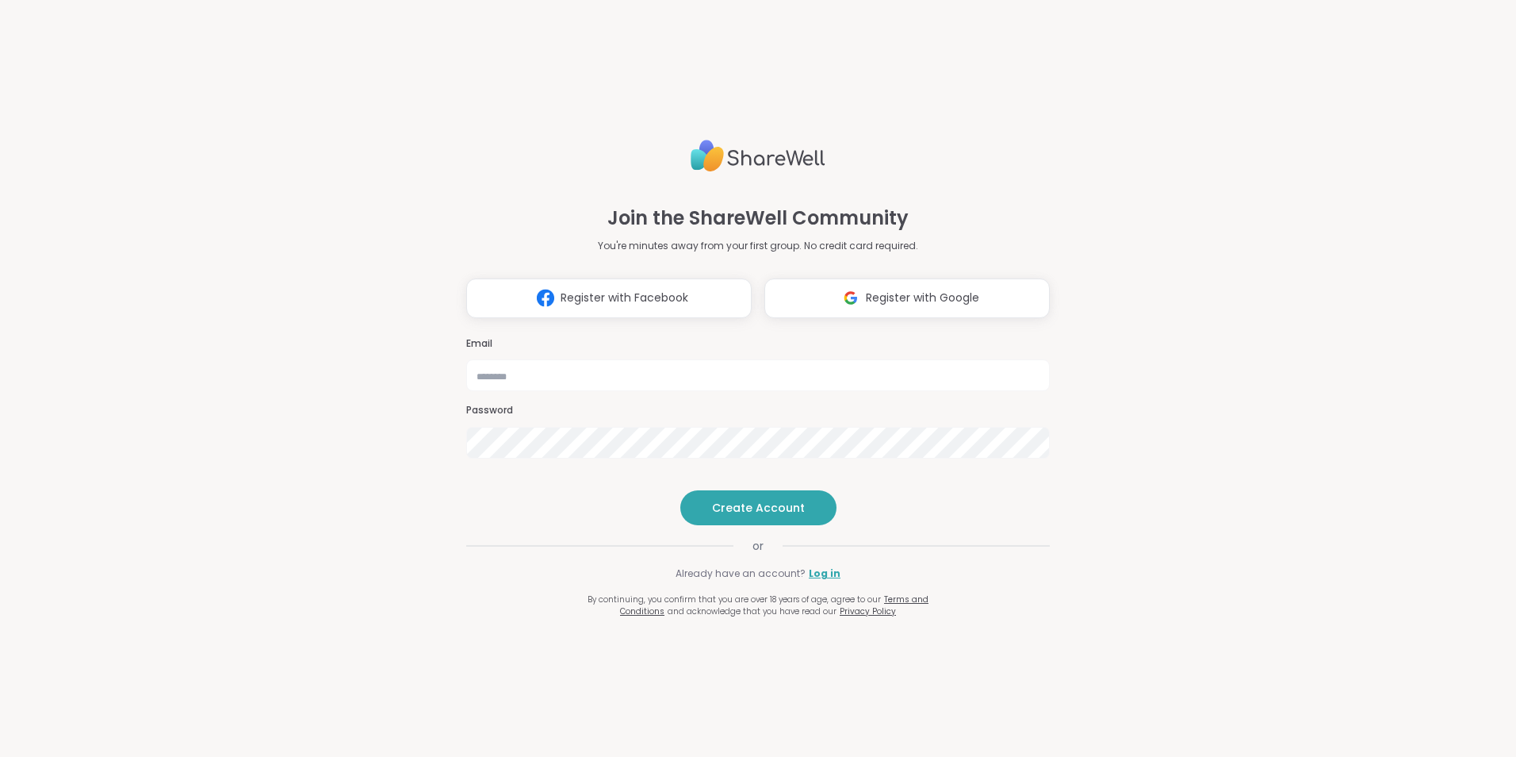  What do you see at coordinates (774, 605) in the screenshot?
I see `a: Terms and Conditions` at bounding box center [774, 605].